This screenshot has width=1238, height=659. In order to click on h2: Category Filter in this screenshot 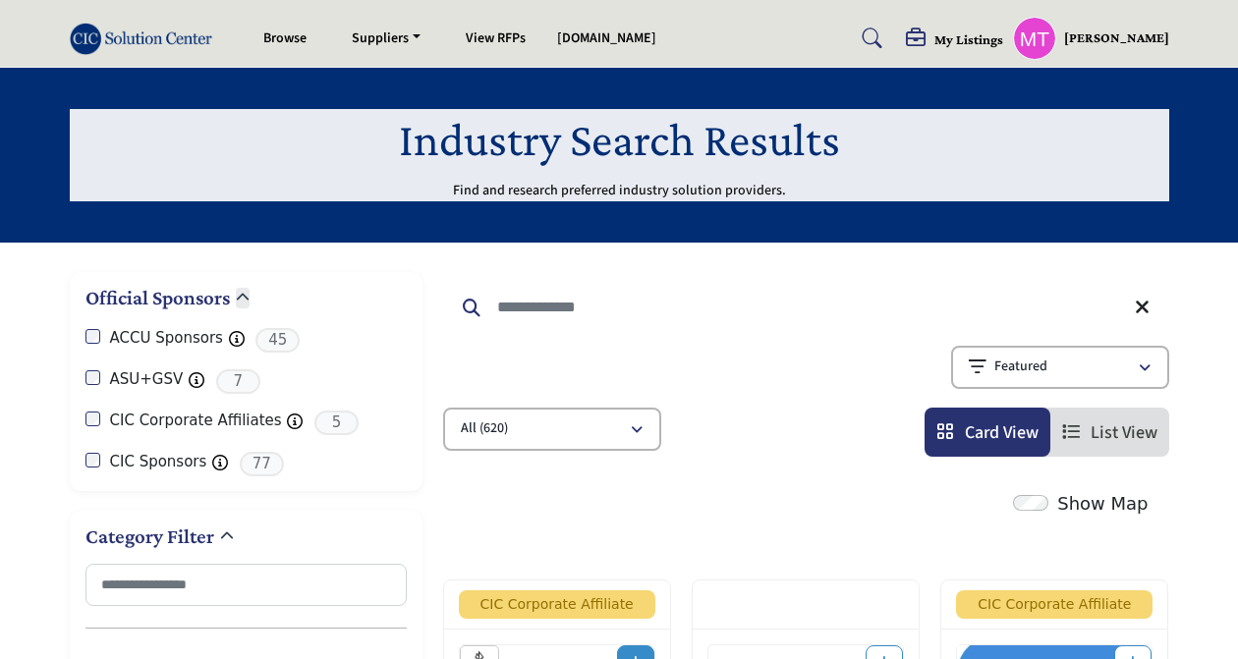, I will do `click(149, 536)`.